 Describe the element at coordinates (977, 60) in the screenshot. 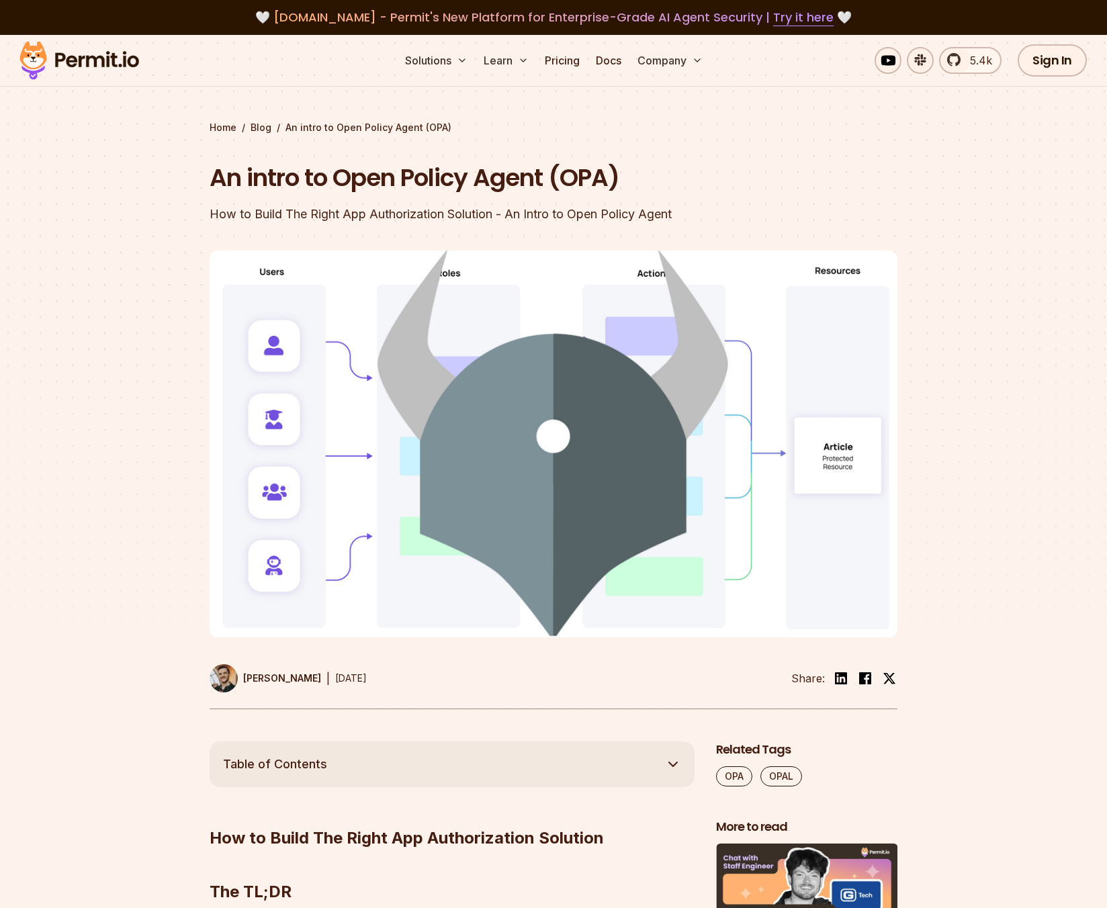

I see `span: 5.4k` at that location.